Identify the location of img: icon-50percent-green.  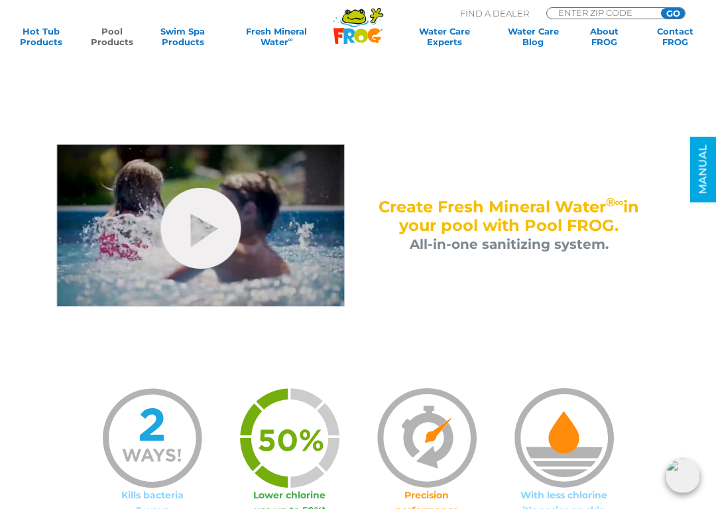
(290, 438).